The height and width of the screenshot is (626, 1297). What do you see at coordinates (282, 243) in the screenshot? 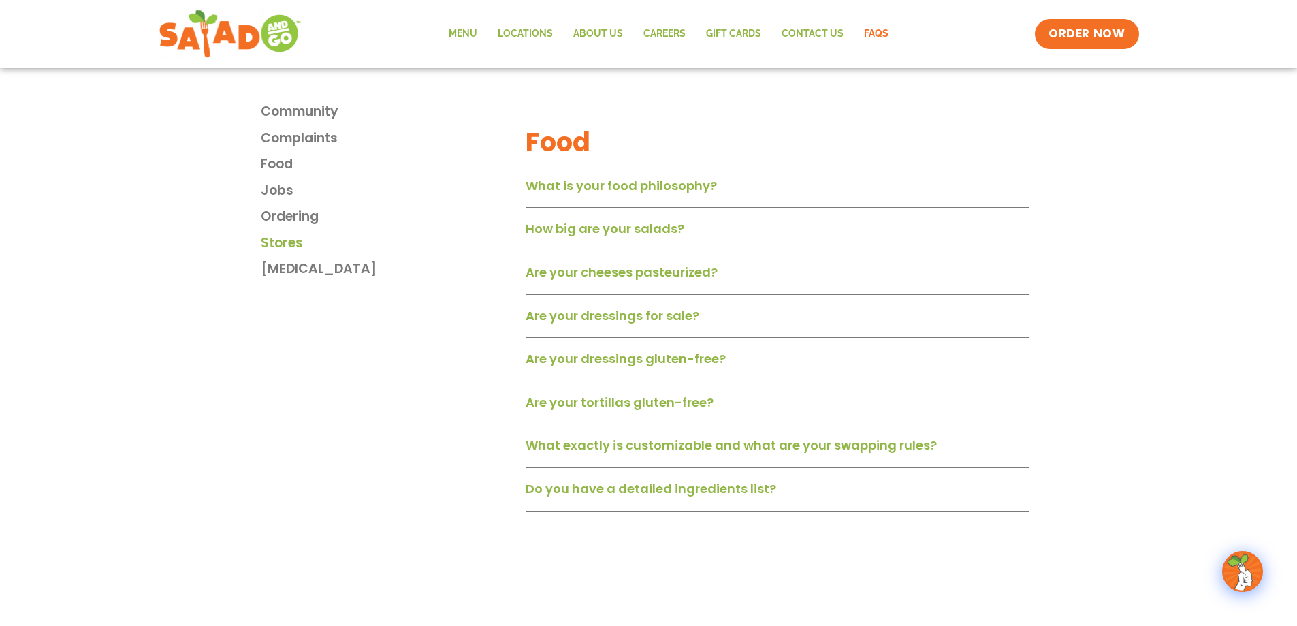
I see `span: Stores` at bounding box center [282, 243].